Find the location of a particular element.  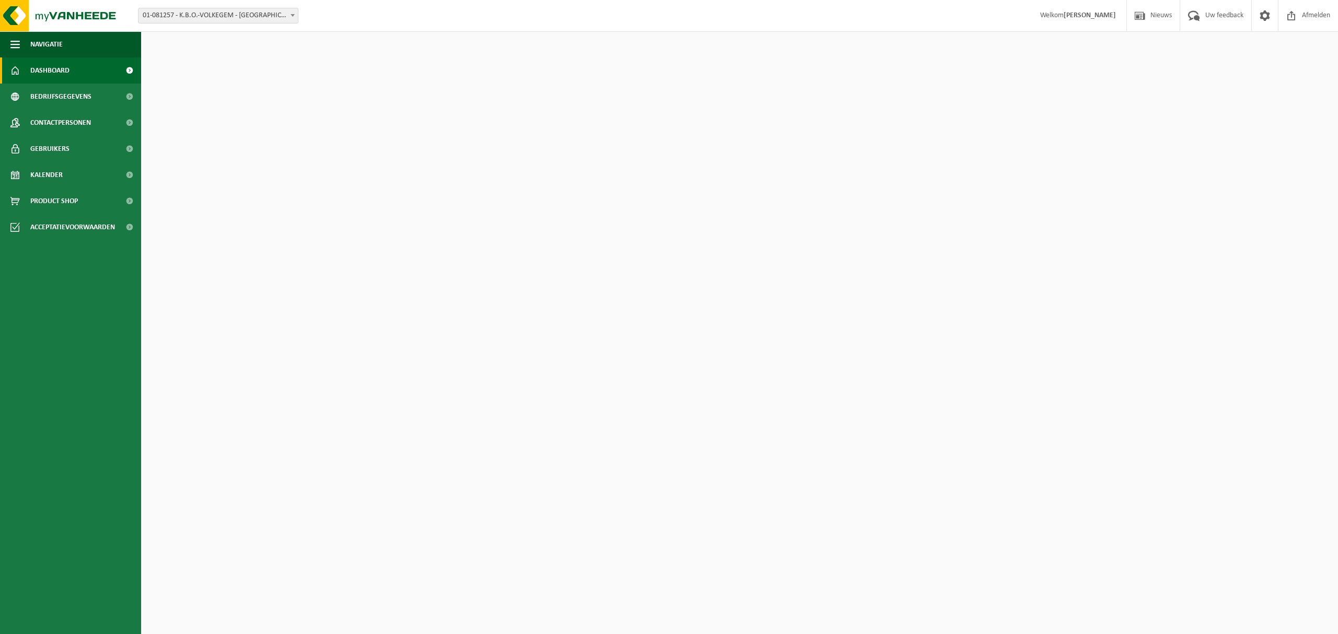

span: Acceptatievoorwaarden is located at coordinates (73, 227).